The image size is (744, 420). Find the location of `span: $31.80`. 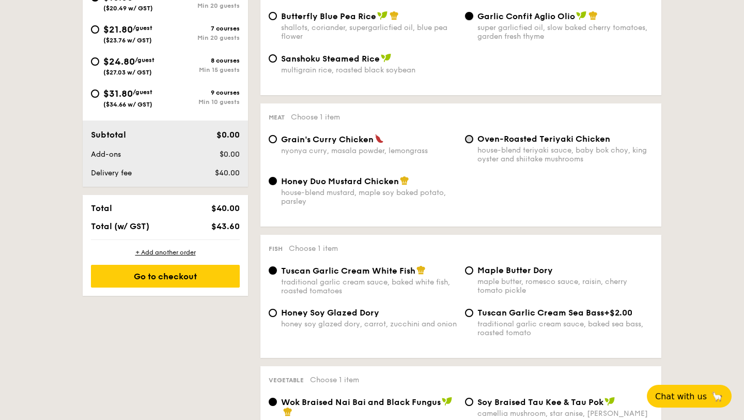

span: $31.80 is located at coordinates (118, 94).